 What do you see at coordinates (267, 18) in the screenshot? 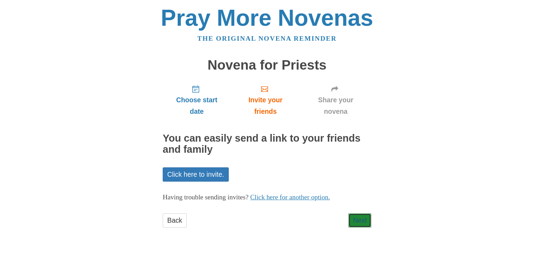
I see `a: Pray More Novenas` at bounding box center [267, 18].